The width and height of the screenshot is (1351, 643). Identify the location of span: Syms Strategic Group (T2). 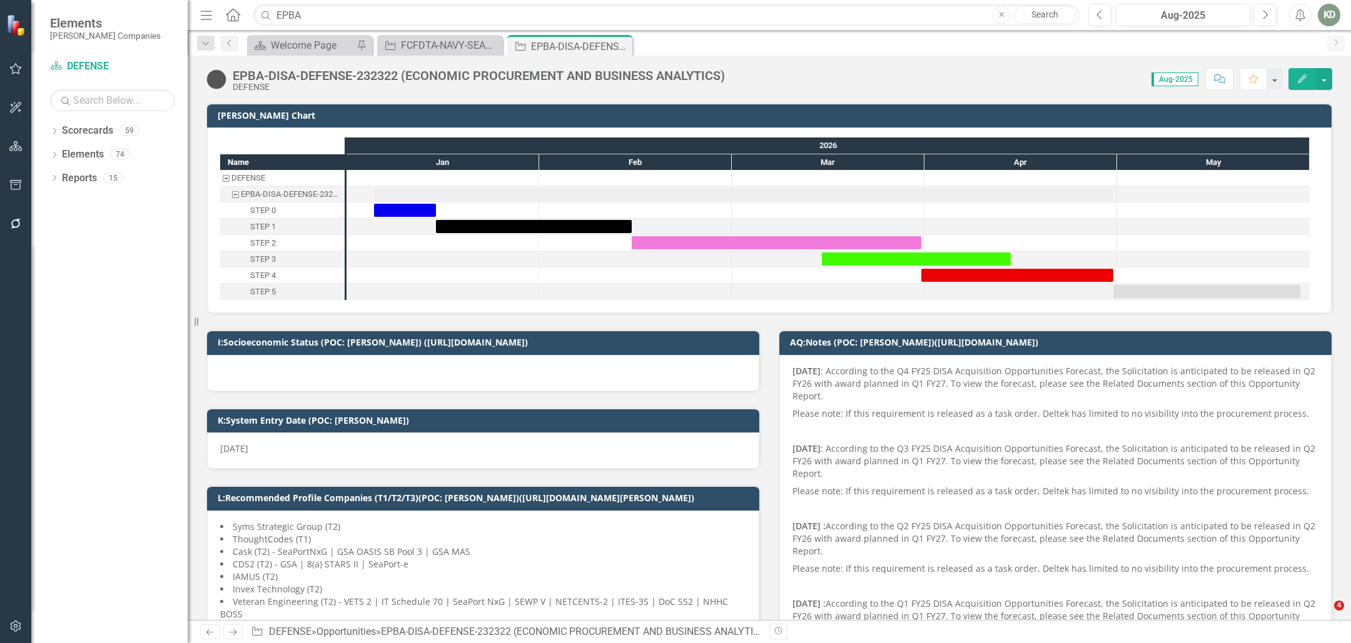
(286, 526).